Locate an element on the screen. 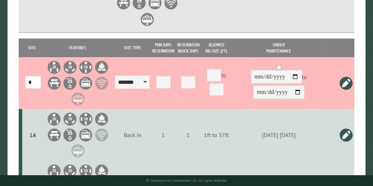 The width and height of the screenshot is (373, 186). th: Site is located at coordinates (32, 48).